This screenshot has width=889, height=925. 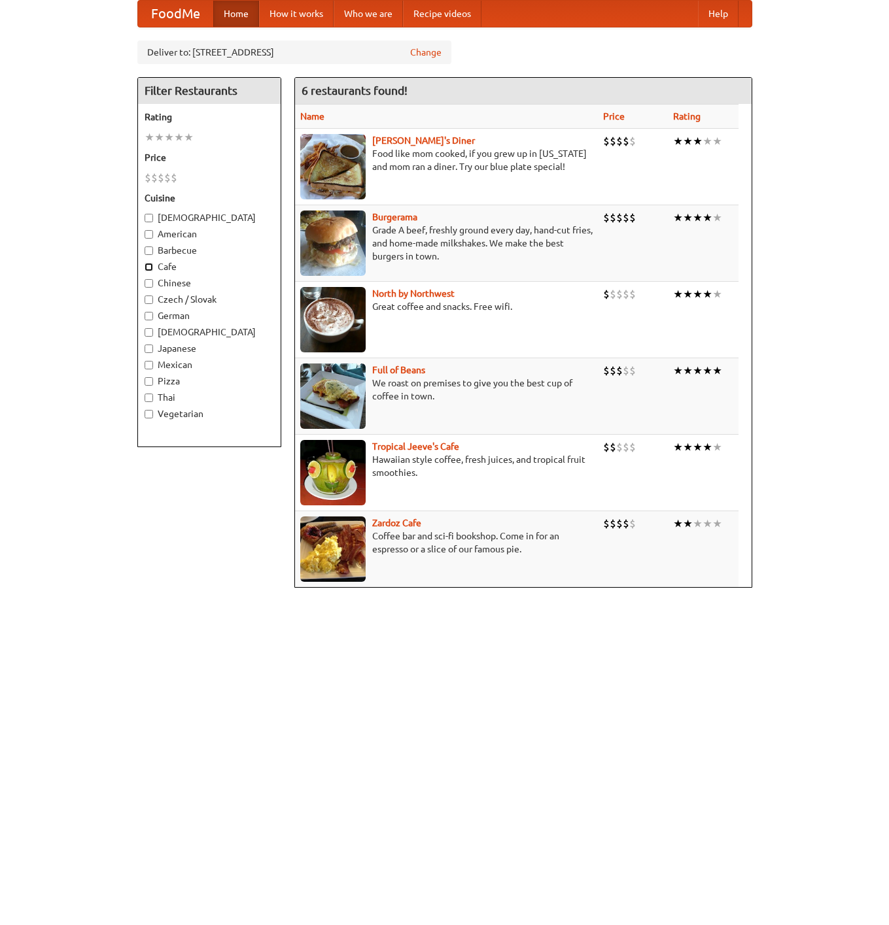 What do you see at coordinates (148, 365) in the screenshot?
I see `input: Mexican` at bounding box center [148, 365].